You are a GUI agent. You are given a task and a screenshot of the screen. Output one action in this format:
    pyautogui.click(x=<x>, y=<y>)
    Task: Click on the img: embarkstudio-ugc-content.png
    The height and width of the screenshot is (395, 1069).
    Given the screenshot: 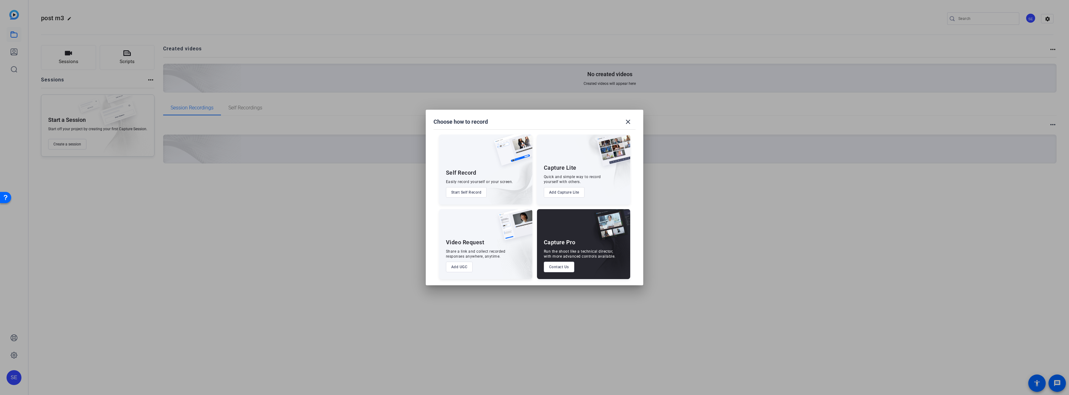 What is the action you would take?
    pyautogui.click(x=514, y=254)
    